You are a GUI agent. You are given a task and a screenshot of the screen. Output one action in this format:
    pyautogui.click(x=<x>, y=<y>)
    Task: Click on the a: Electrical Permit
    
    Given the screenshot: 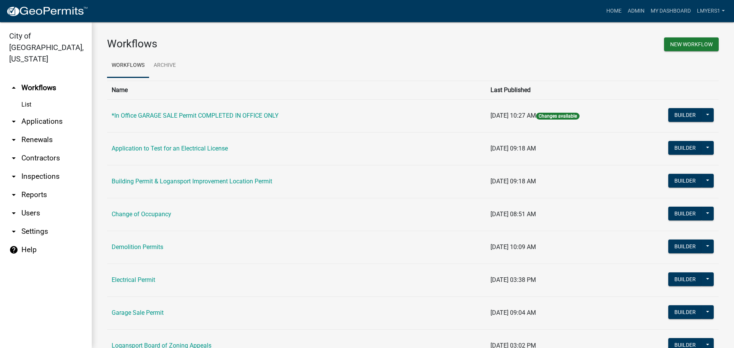 What is the action you would take?
    pyautogui.click(x=133, y=280)
    